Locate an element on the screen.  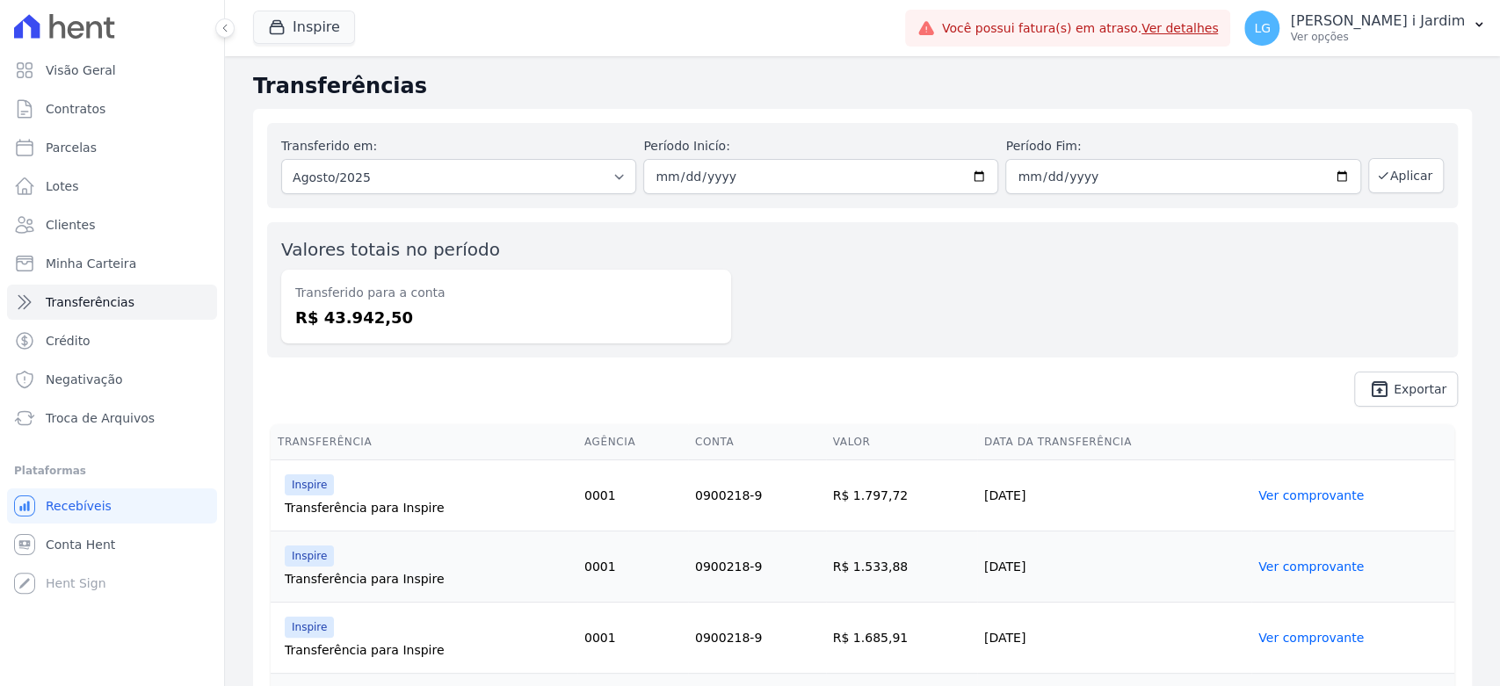
span: Parcelas is located at coordinates (71, 148).